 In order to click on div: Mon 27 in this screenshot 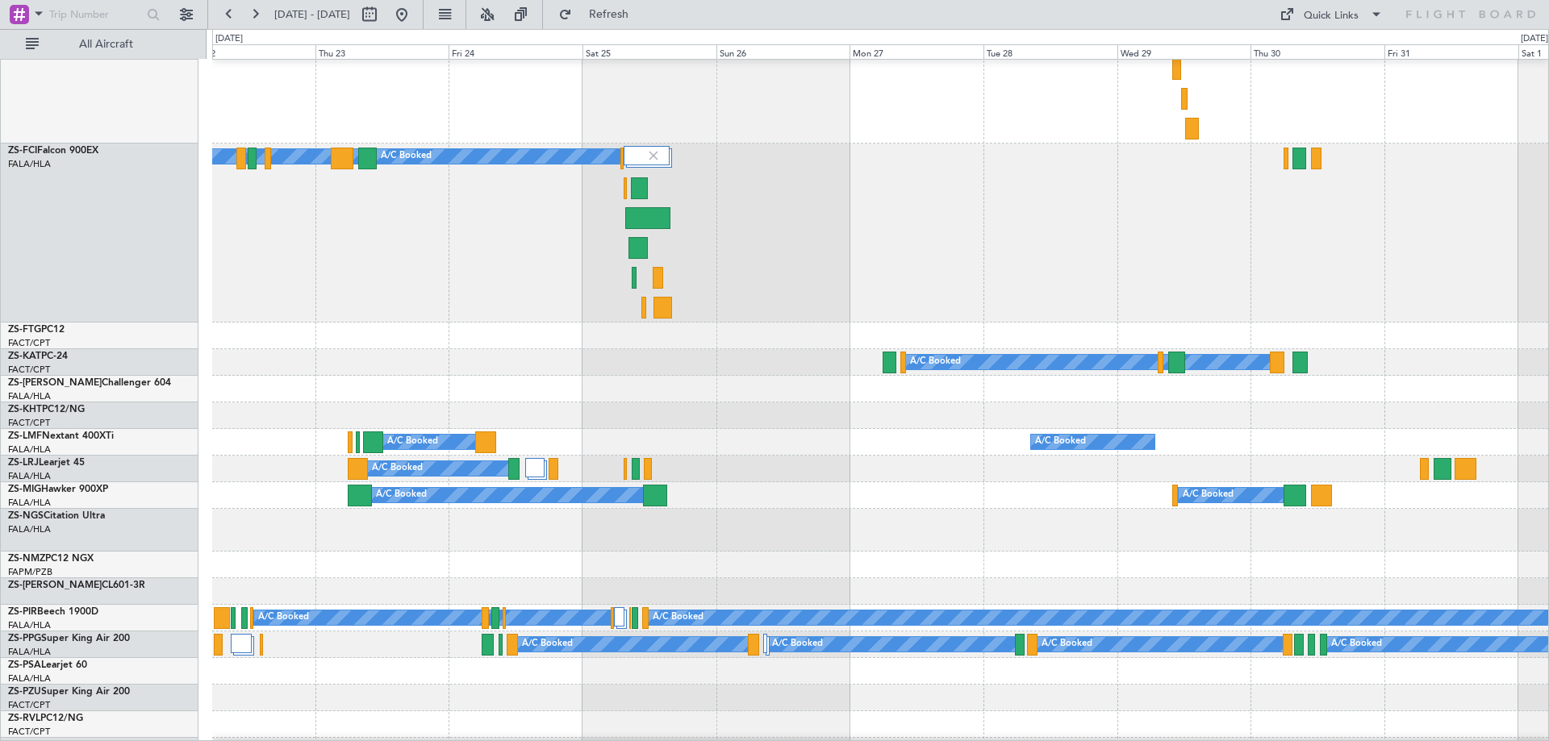, I will do `click(916, 52)`.